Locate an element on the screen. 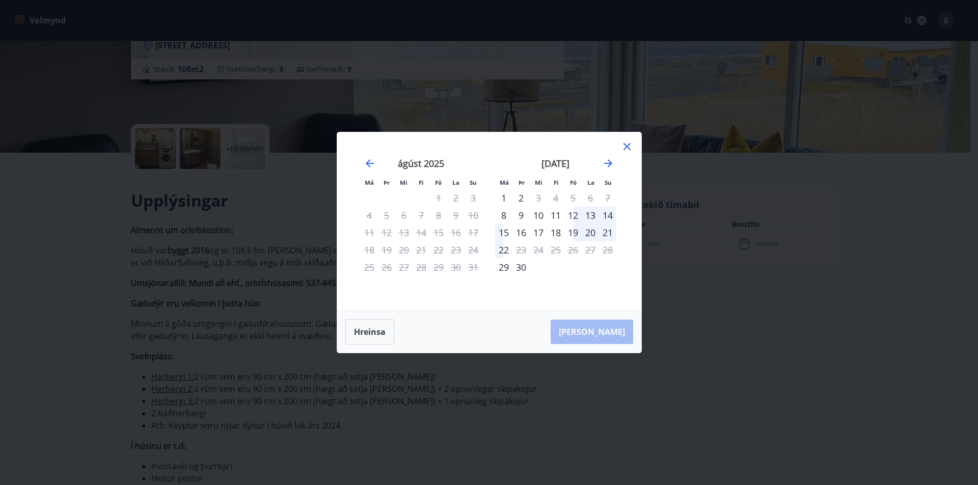 This screenshot has width=978, height=485. td: Not available. þriðjudagur, 26. ágúst 2025 is located at coordinates (386, 267).